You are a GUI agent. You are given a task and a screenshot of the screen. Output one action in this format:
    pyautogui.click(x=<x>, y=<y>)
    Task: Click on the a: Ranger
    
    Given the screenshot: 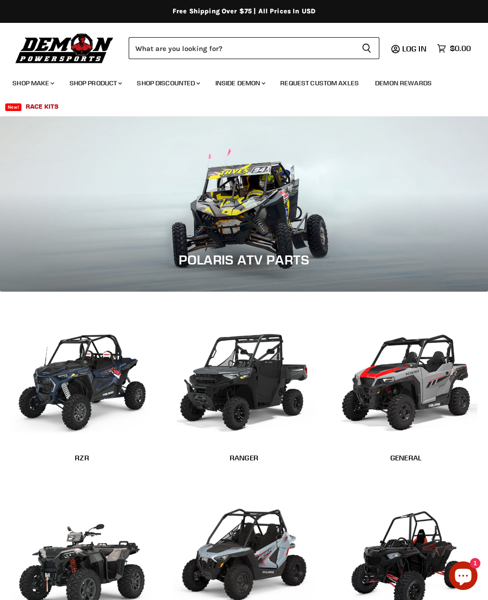 What is the action you would take?
    pyautogui.click(x=244, y=457)
    